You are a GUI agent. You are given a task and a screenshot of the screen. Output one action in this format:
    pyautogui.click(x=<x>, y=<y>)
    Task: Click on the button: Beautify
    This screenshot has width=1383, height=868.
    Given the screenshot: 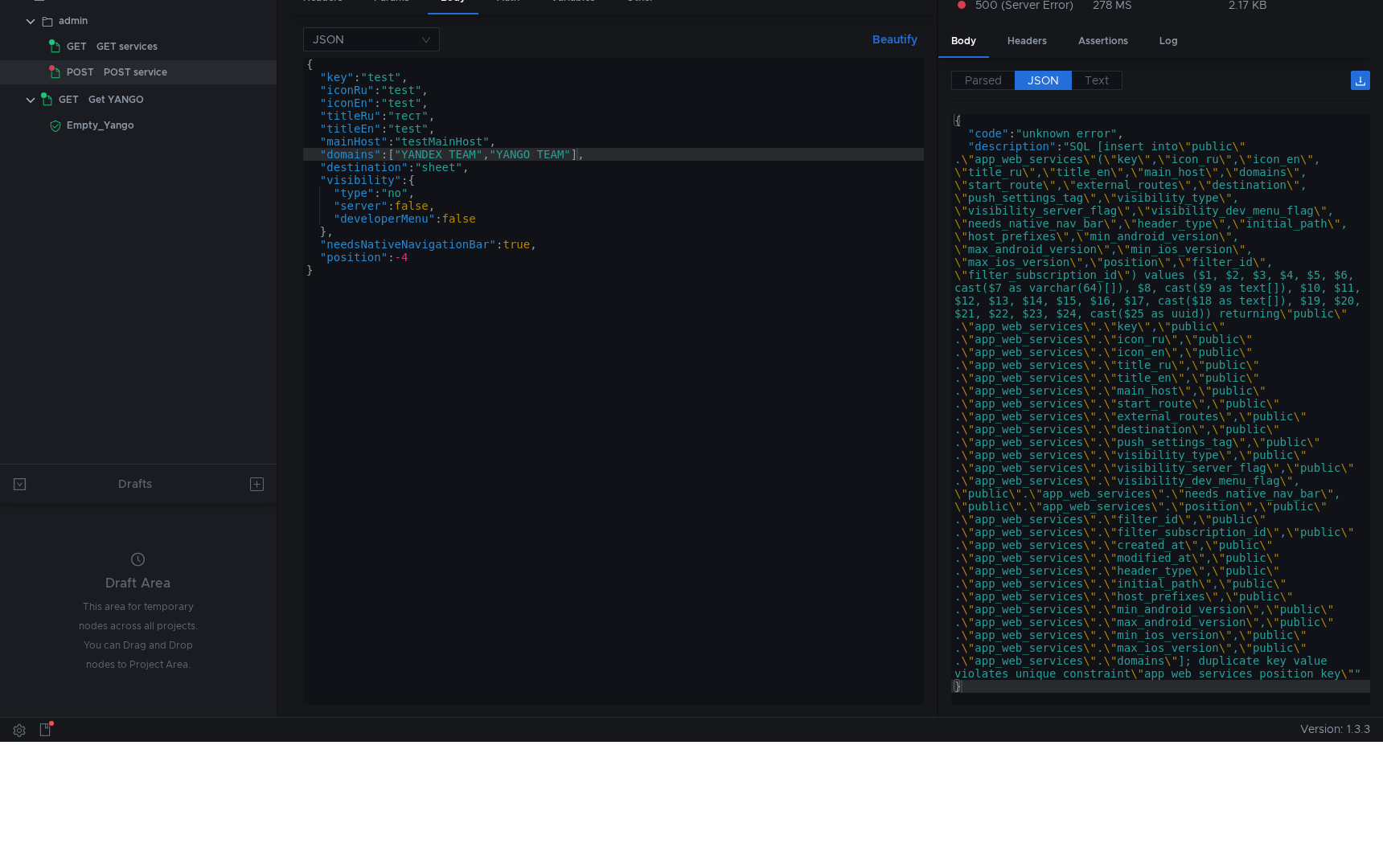 What is the action you would take?
    pyautogui.click(x=896, y=39)
    